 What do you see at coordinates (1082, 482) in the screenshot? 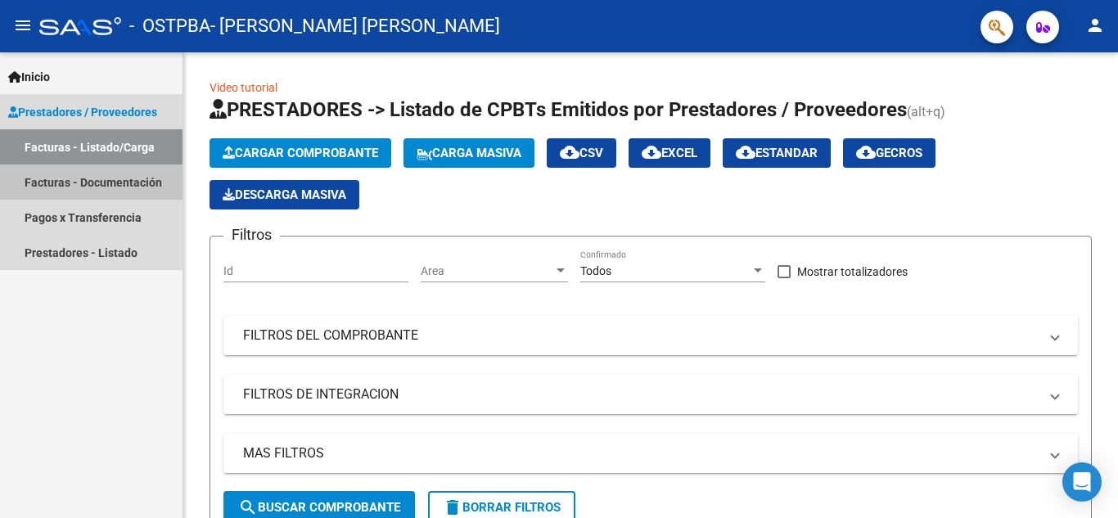
I see `div: Open Intercom Messenger` at bounding box center [1082, 482].